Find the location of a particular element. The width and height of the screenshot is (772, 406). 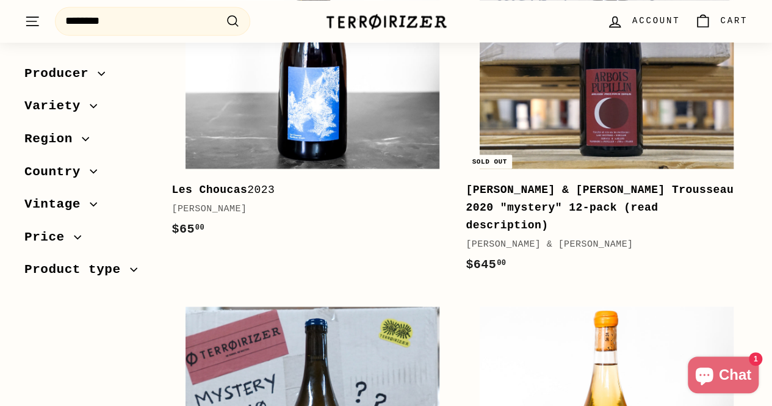

button: Product type is located at coordinates (88, 273).